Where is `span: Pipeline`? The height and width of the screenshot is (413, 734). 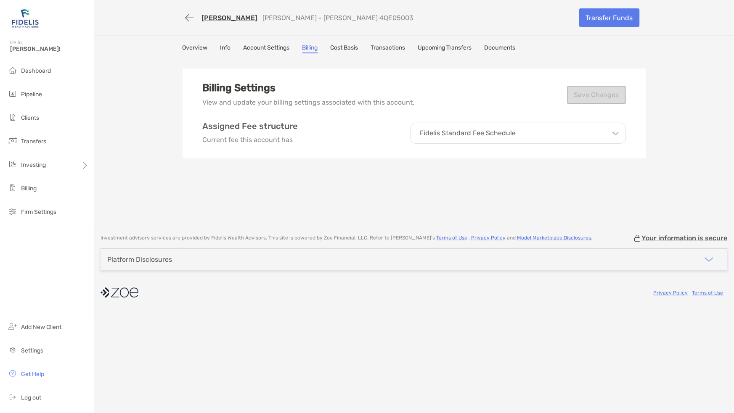
span: Pipeline is located at coordinates (32, 94).